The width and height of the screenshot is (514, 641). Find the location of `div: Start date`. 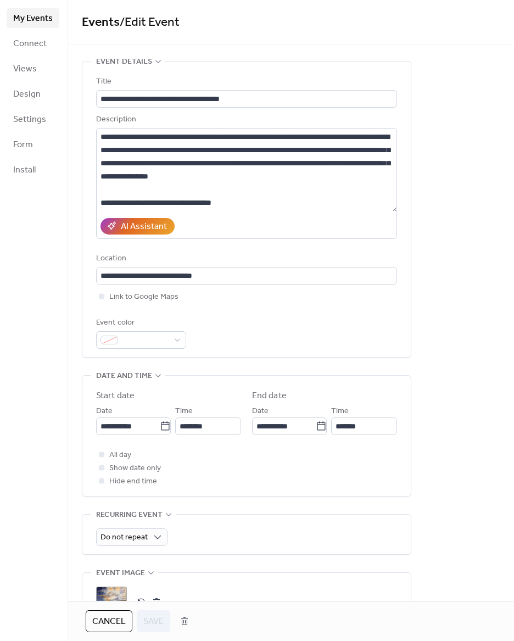

div: Start date is located at coordinates (115, 396).